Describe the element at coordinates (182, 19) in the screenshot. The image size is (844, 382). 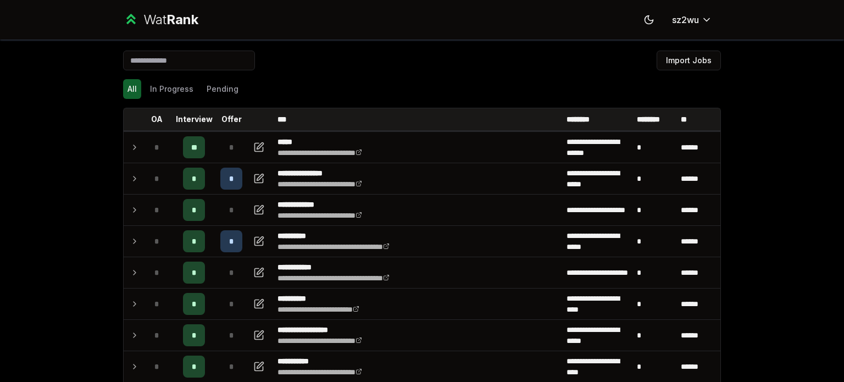
I see `span: Rank` at that location.